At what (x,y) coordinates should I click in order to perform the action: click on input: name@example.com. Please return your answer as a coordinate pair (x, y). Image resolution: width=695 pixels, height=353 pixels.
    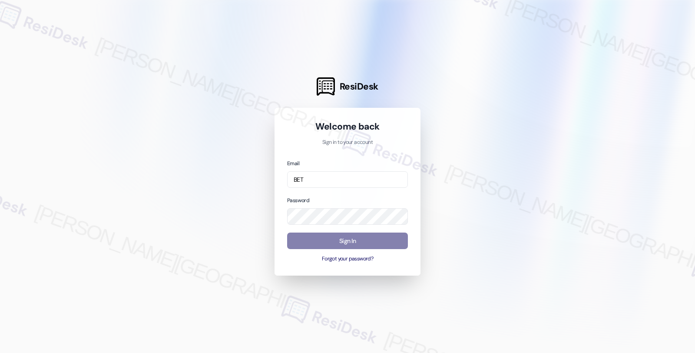
    Looking at the image, I should click on (347, 179).